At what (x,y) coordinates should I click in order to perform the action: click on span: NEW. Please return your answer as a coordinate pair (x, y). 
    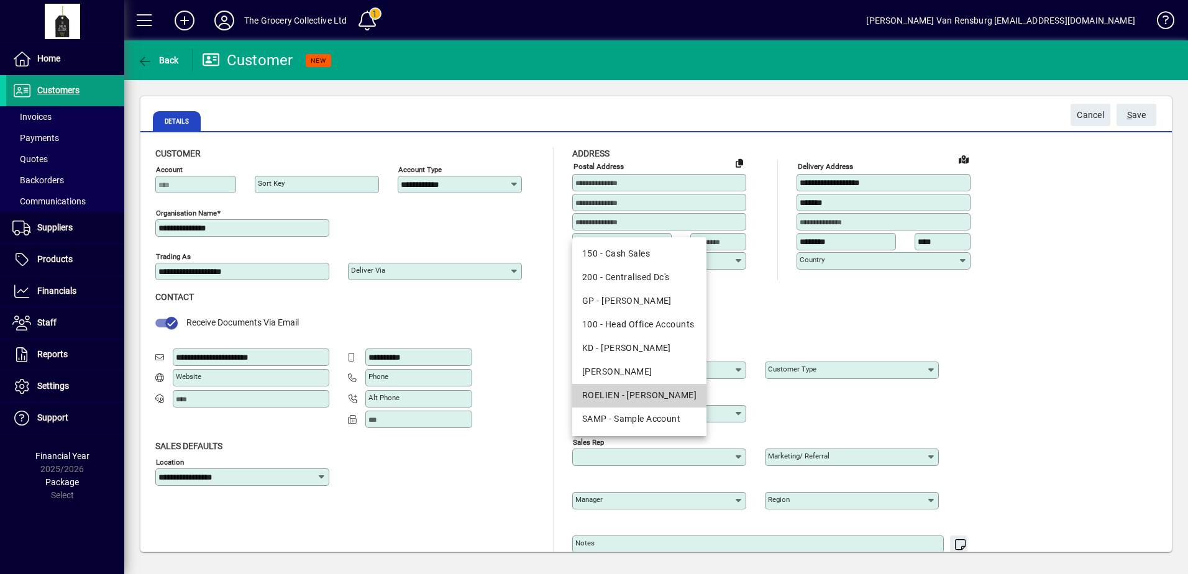
    Looking at the image, I should click on (318, 60).